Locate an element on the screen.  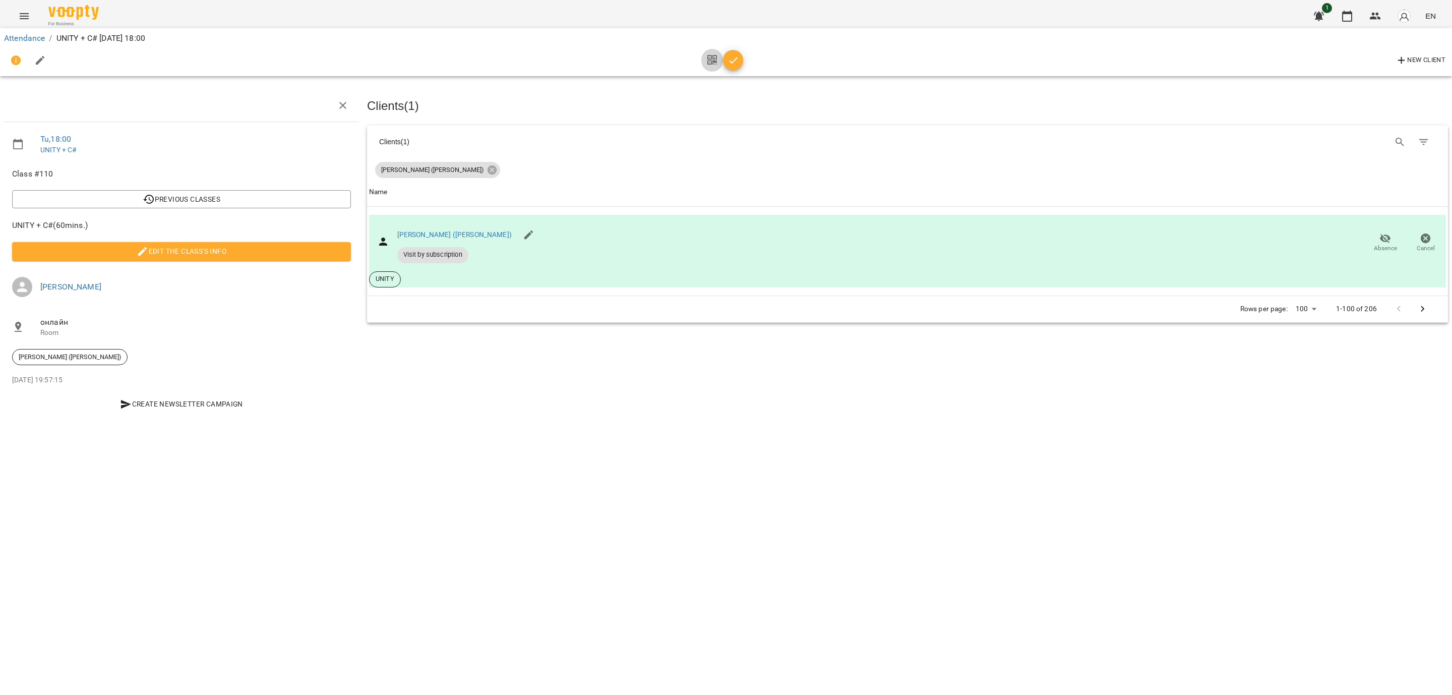
p: Room is located at coordinates (196, 333).